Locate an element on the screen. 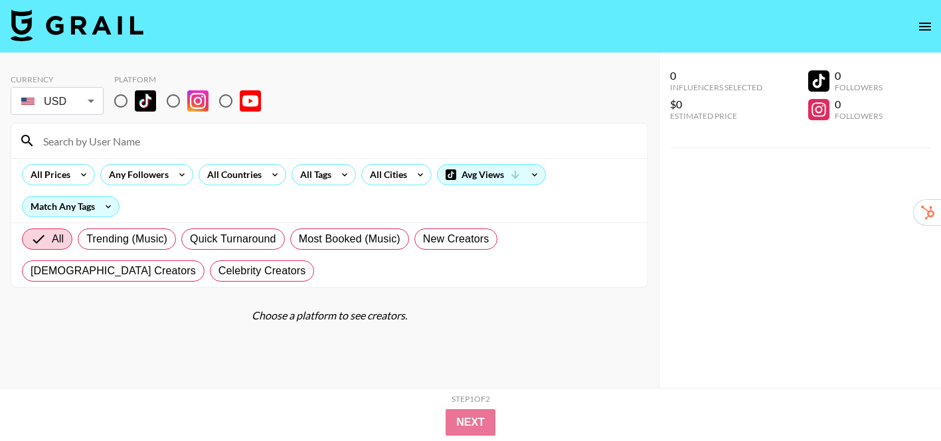 The width and height of the screenshot is (941, 441). div: Avg Views is located at coordinates (491, 175).